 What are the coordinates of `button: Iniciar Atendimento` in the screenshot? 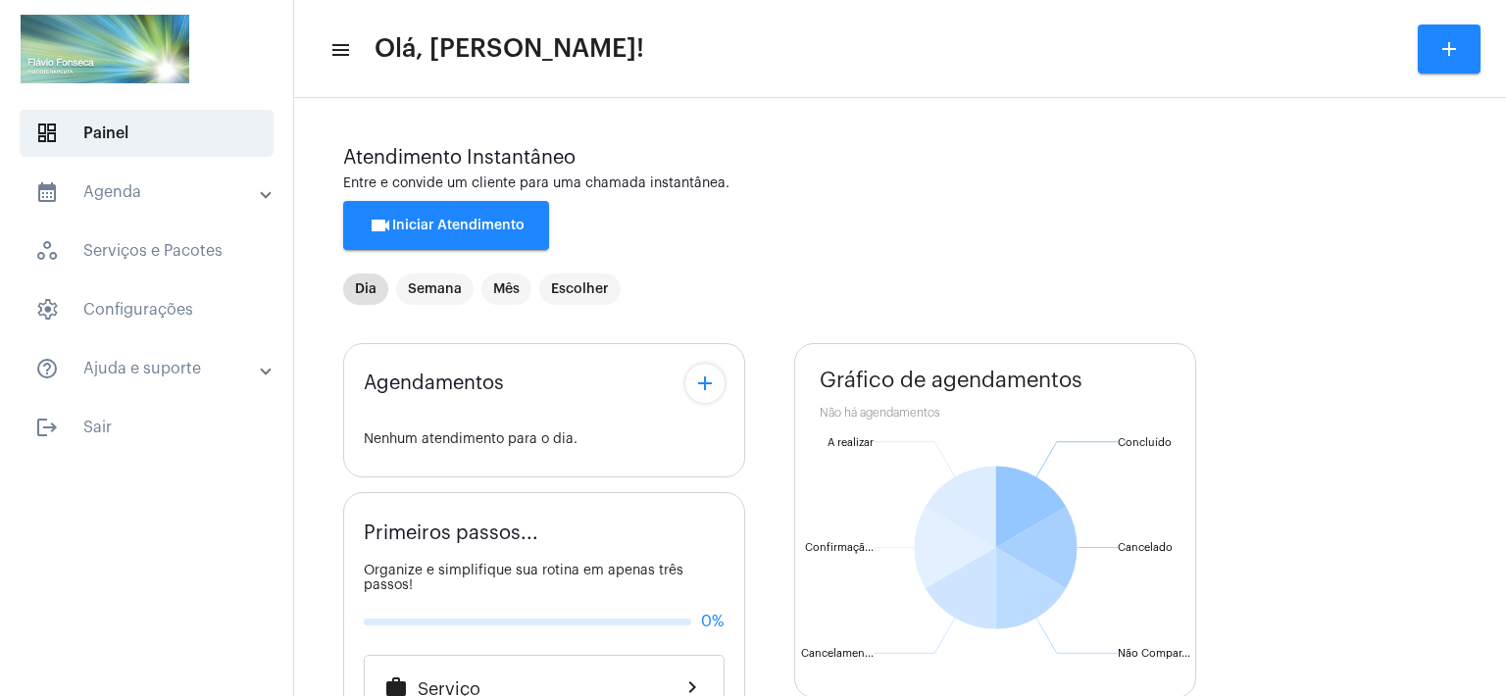 It's located at (446, 225).